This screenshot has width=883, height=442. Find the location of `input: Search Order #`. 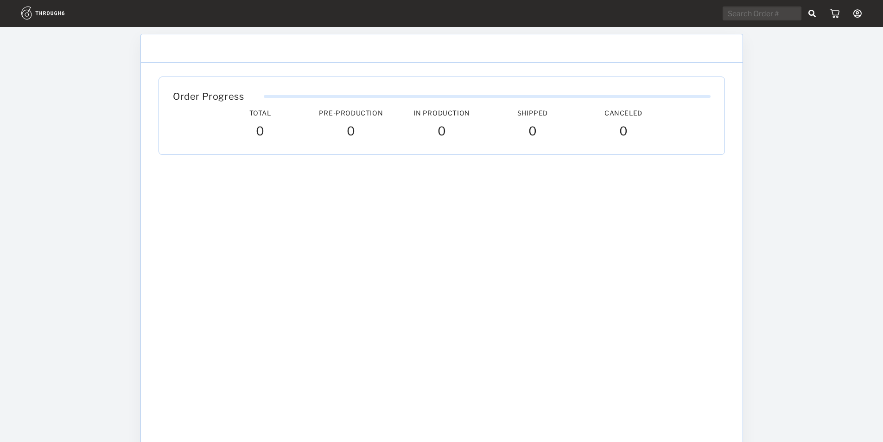

input: Search Order # is located at coordinates (762, 13).